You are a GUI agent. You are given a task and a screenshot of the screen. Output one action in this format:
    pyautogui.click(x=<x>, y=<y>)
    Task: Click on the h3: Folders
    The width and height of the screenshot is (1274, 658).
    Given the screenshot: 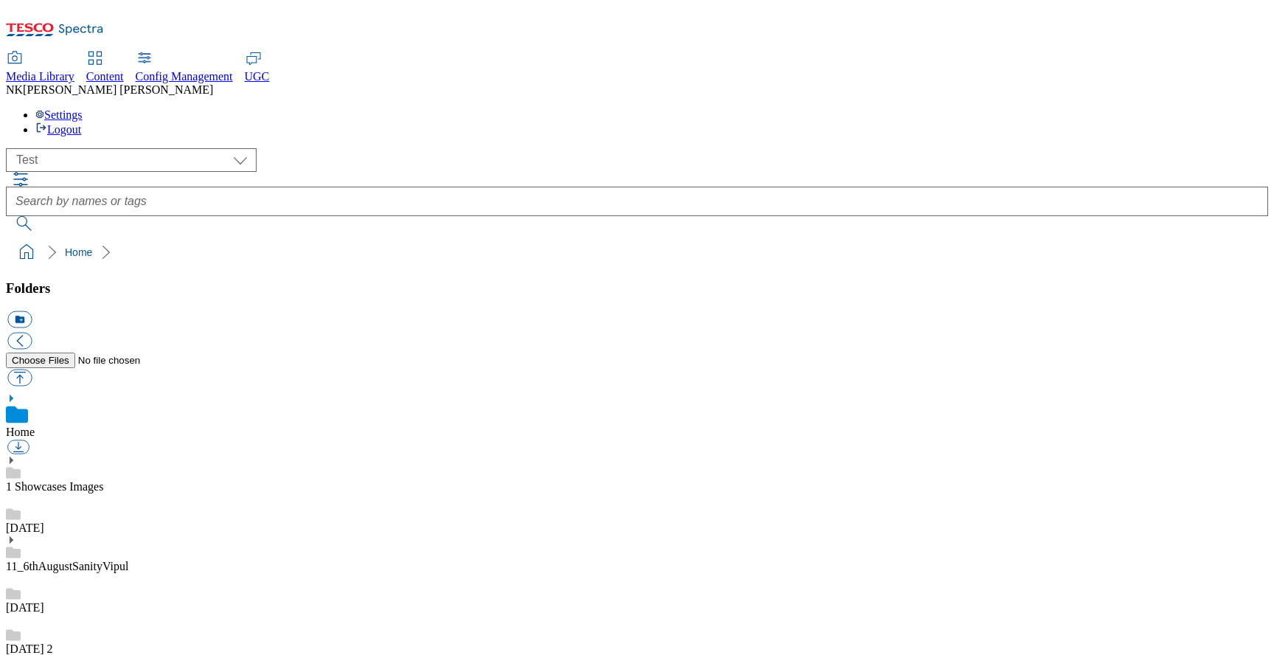 What is the action you would take?
    pyautogui.click(x=637, y=288)
    